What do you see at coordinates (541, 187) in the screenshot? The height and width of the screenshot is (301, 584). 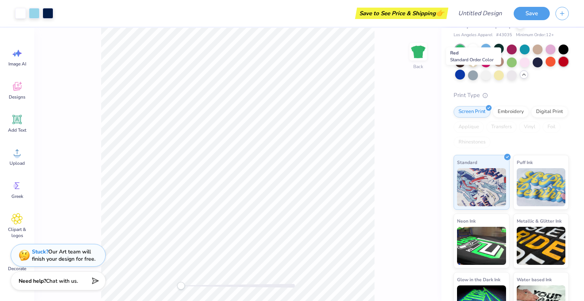 I see `img: Puff Ink` at bounding box center [541, 187].